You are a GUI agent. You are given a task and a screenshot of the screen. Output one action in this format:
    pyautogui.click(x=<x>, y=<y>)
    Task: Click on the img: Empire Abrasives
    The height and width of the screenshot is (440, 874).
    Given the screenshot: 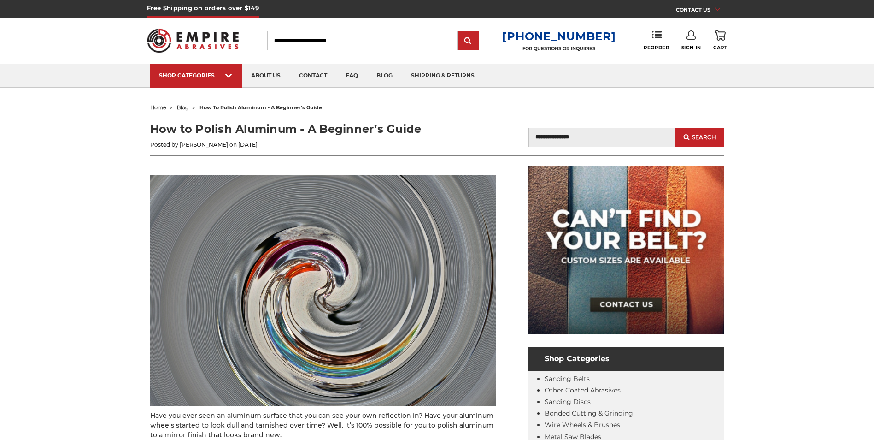 What is the action you would take?
    pyautogui.click(x=193, y=41)
    